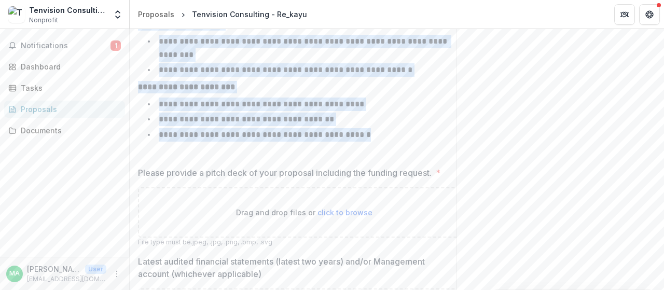  I want to click on span: 1, so click(116, 46).